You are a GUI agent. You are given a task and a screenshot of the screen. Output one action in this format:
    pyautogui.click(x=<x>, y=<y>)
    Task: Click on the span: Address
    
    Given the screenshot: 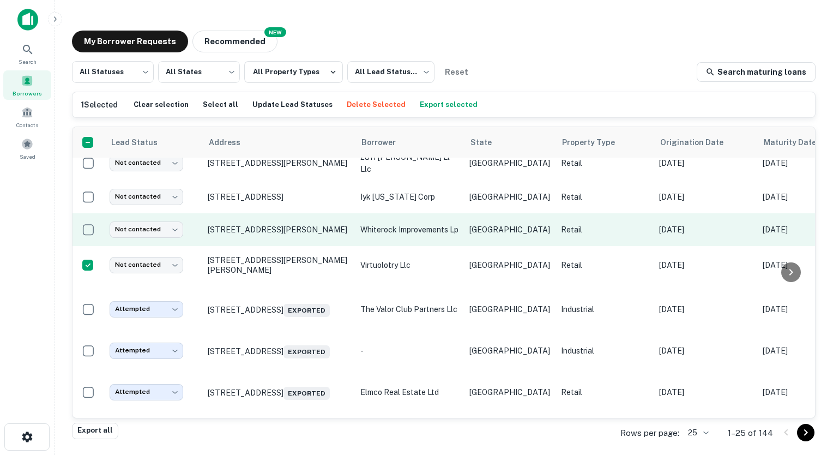 What is the action you would take?
    pyautogui.click(x=232, y=142)
    